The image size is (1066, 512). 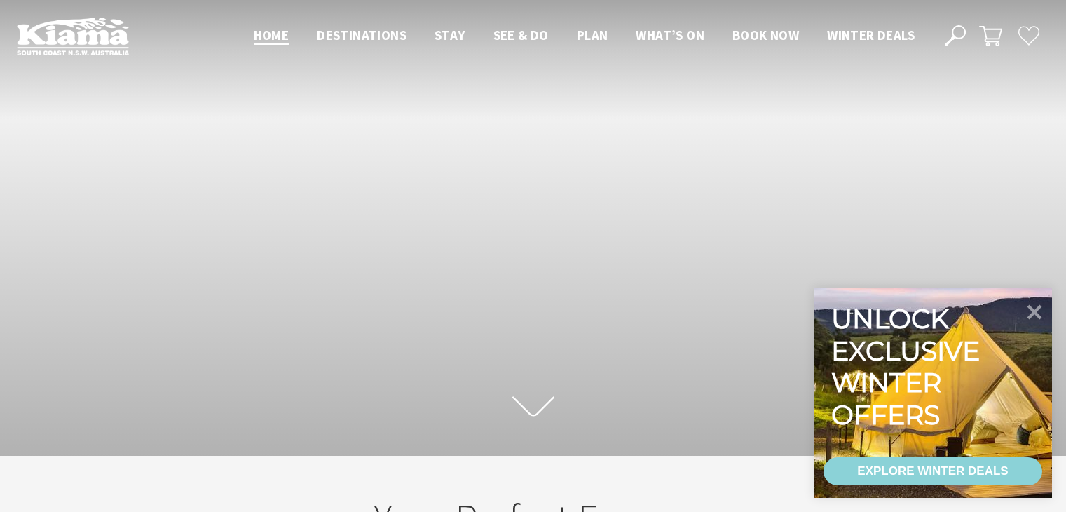 I want to click on div: EXPLORE WINTER DEALS, so click(x=933, y=471).